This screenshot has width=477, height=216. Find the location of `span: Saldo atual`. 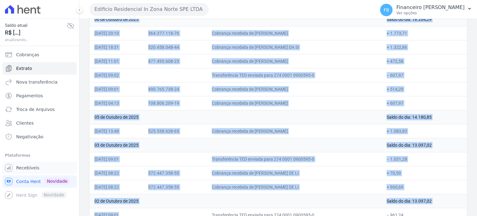

span: Saldo atual is located at coordinates (36, 25).